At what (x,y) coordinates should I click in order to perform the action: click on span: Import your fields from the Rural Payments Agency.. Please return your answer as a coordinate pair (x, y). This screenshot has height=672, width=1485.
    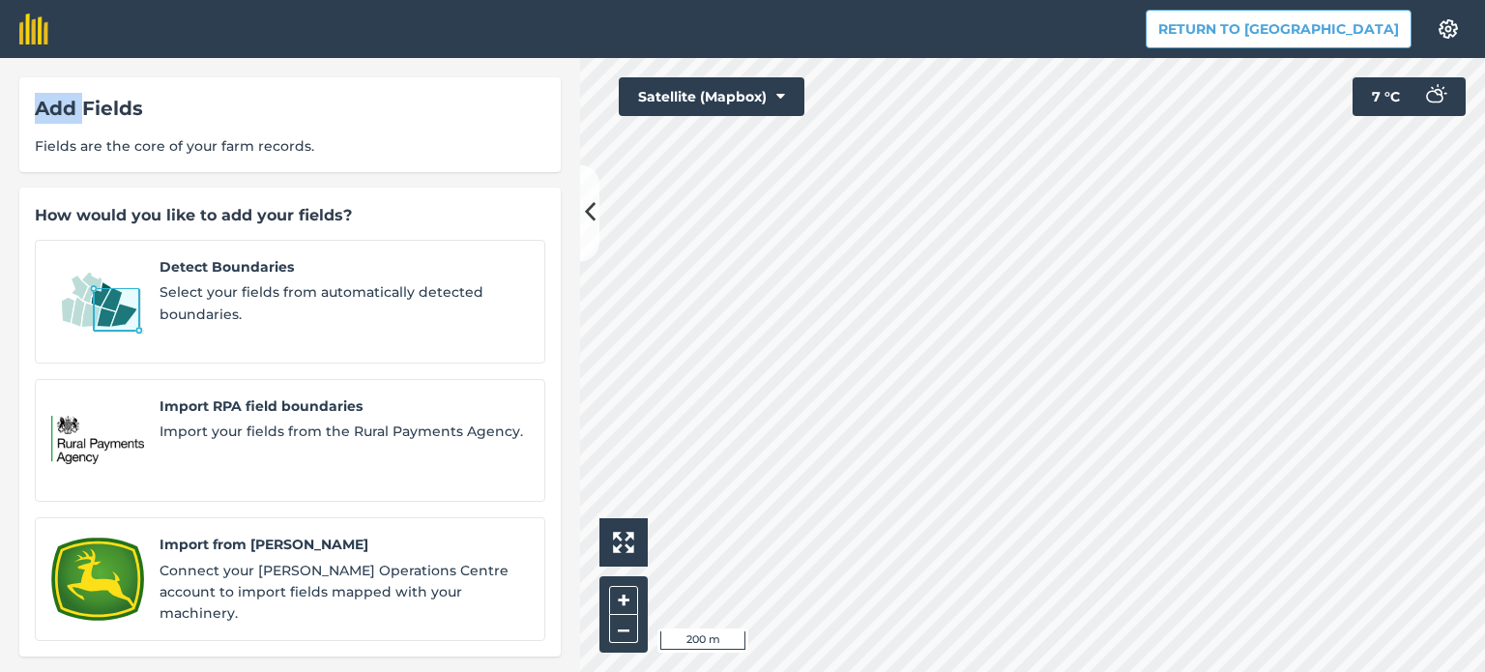
    Looking at the image, I should click on (344, 431).